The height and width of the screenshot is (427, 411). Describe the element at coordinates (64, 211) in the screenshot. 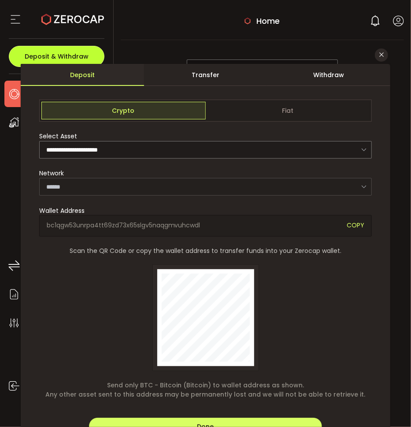

I see `label: Wallet Address` at that location.